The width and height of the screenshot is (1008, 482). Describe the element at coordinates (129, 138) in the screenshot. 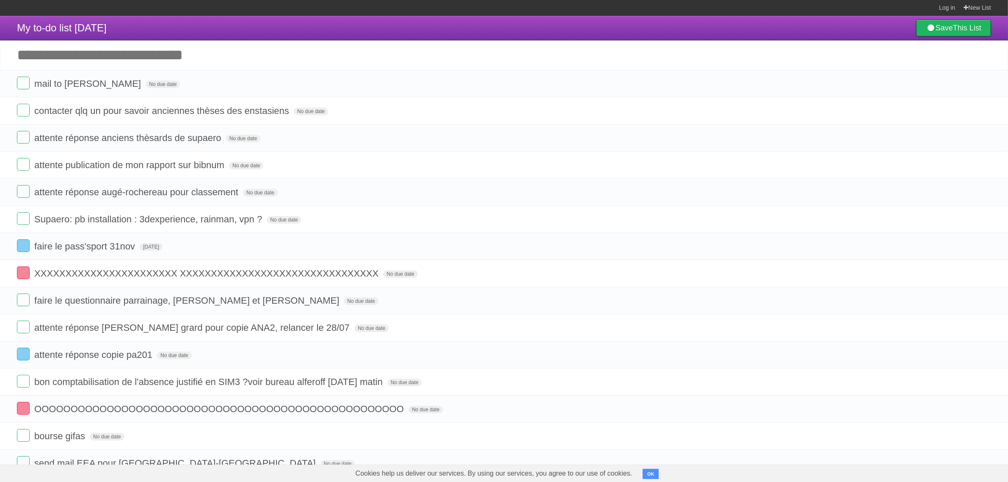

I see `span: attente réponse anciens thèsards de supaero` at that location.